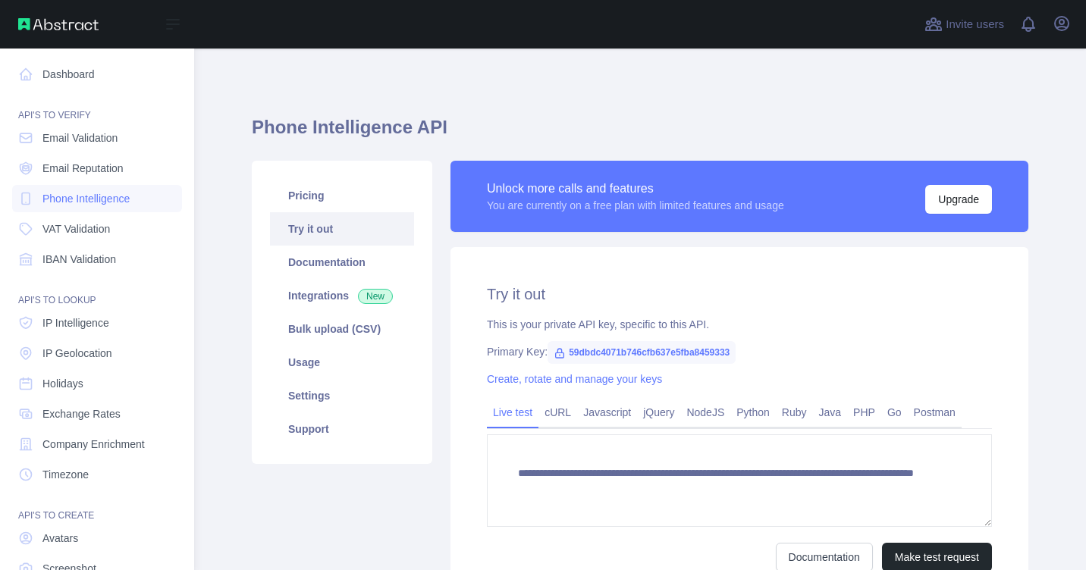  Describe the element at coordinates (342, 396) in the screenshot. I see `a: Settings` at that location.